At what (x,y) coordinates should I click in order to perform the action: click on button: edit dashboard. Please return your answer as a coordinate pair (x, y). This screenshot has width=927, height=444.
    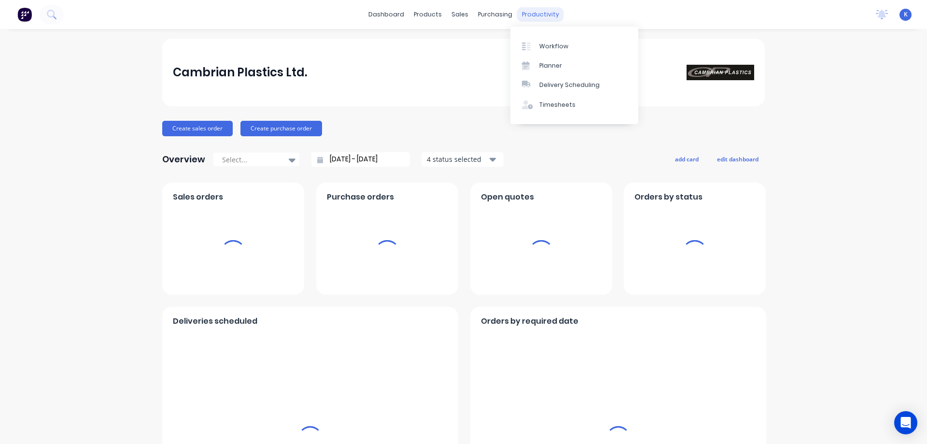
    Looking at the image, I should click on (738, 159).